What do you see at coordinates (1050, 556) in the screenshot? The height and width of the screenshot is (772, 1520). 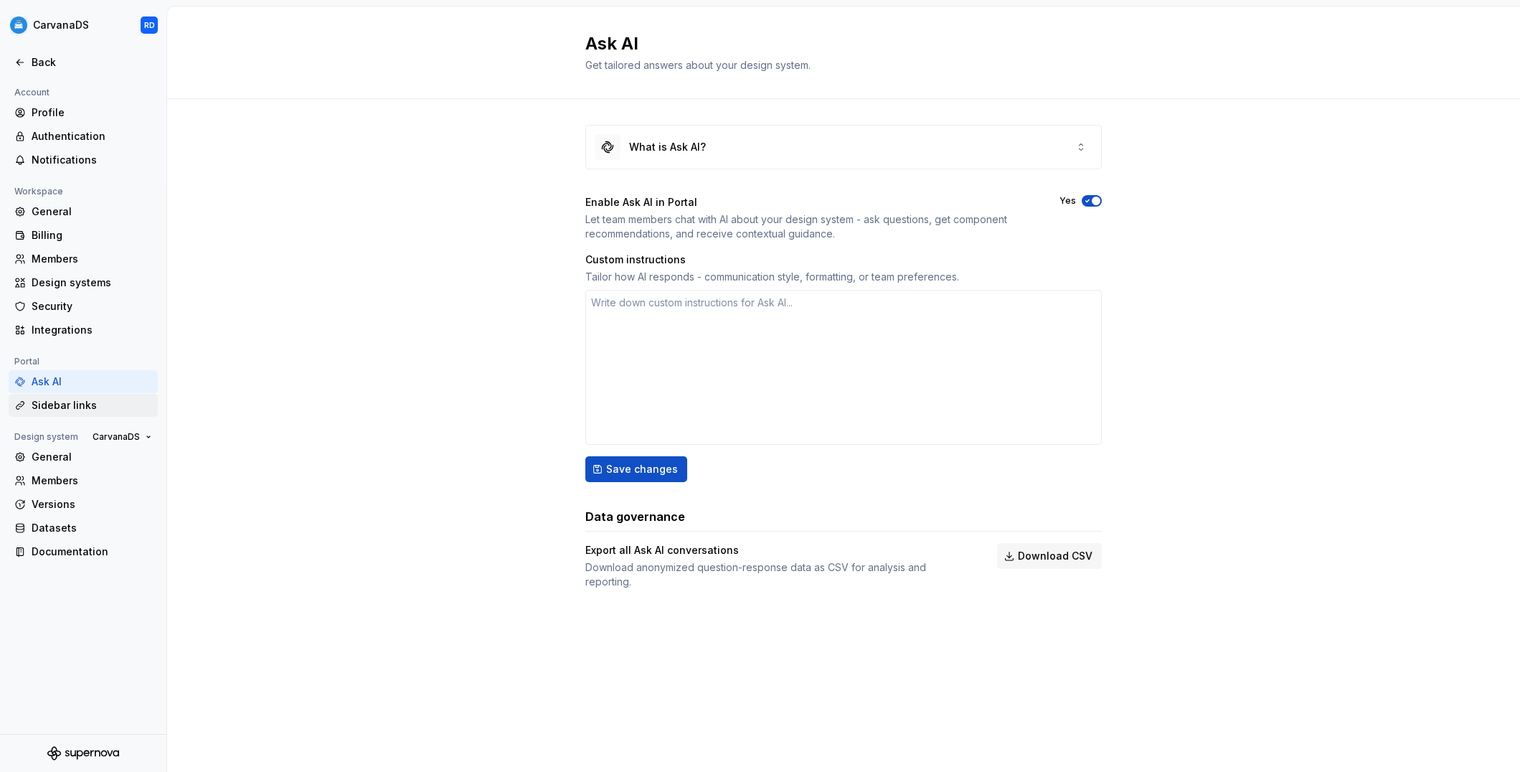 I see `button: Download CSV` at bounding box center [1050, 556].